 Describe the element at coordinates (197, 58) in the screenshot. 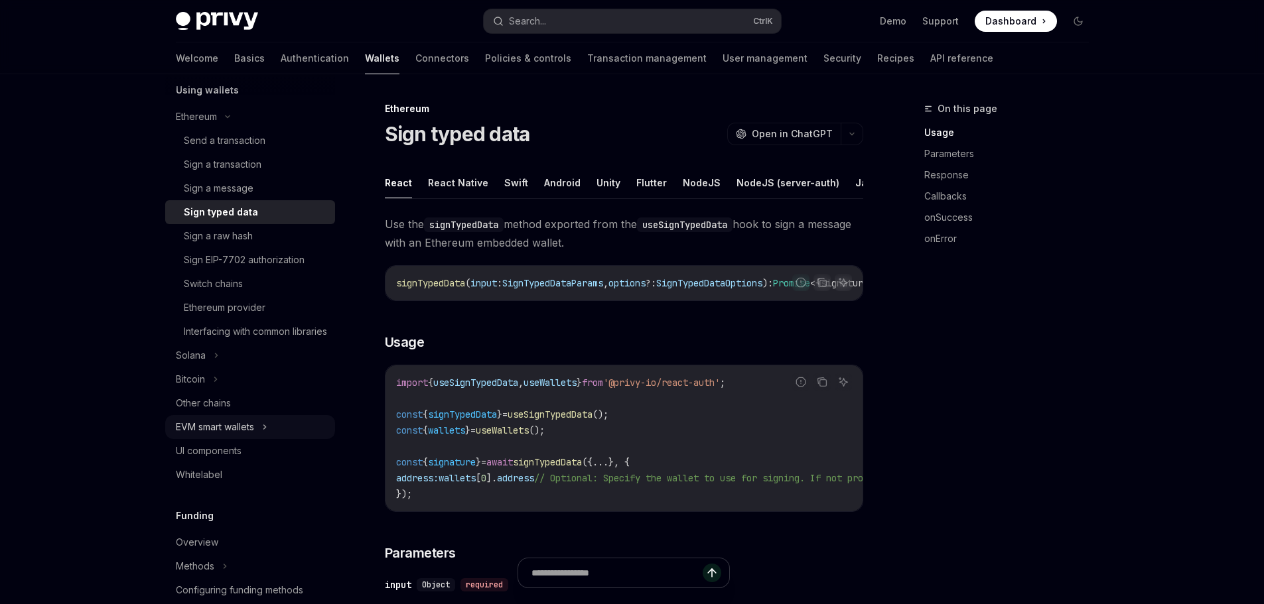

I see `a: Welcome` at that location.